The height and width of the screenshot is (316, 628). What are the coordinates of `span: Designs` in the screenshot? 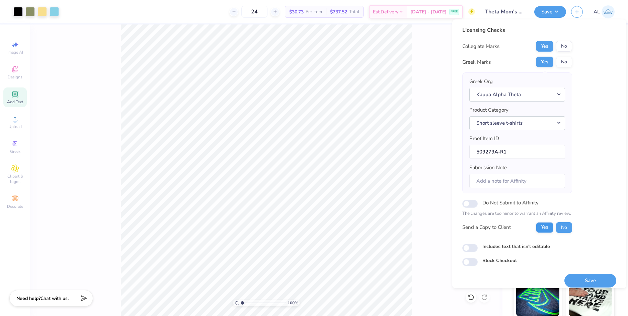 It's located at (15, 77).